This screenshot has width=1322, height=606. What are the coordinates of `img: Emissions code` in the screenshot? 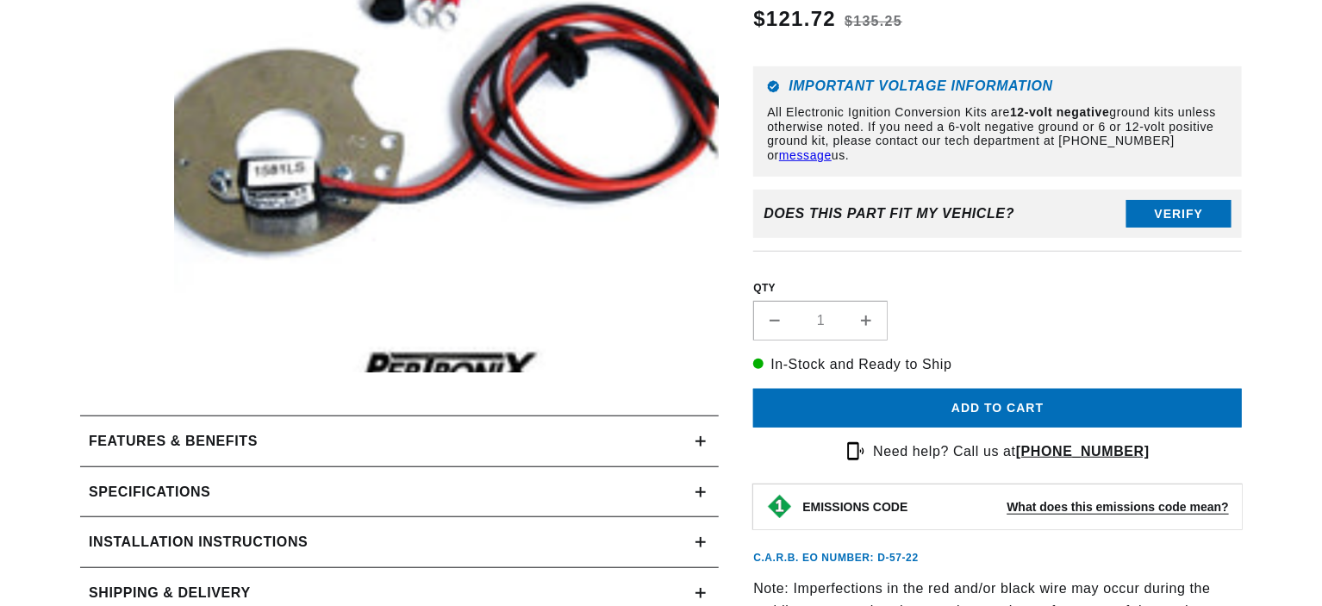 It's located at (780, 507).